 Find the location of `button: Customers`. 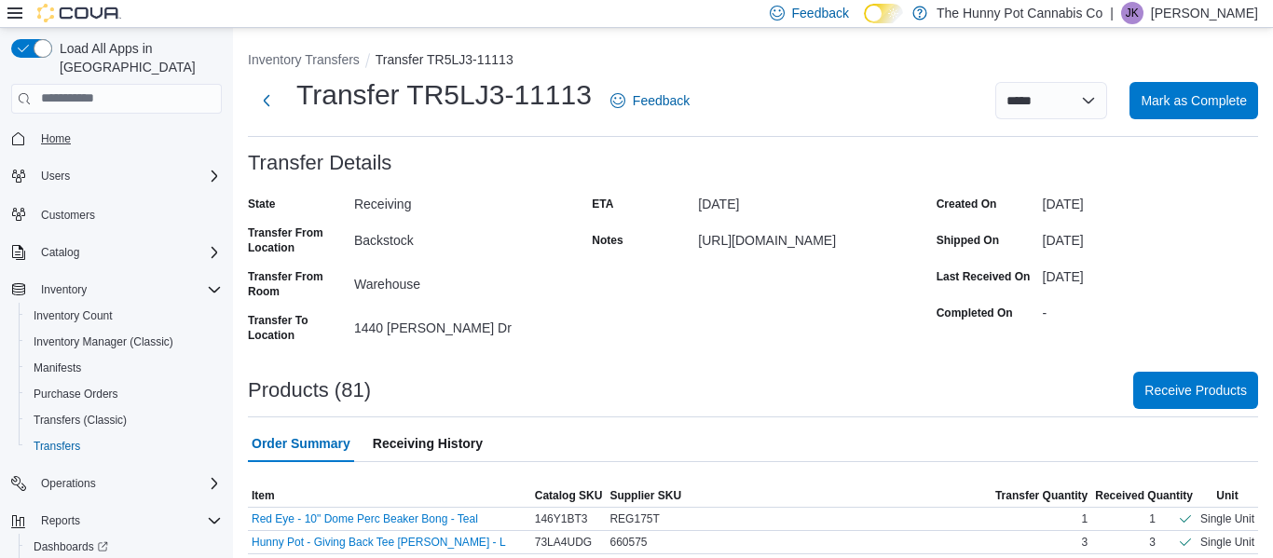

button: Customers is located at coordinates (117, 213).